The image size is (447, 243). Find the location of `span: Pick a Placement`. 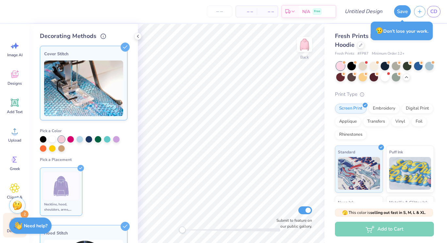

span: Pick a Placement is located at coordinates (56, 160).